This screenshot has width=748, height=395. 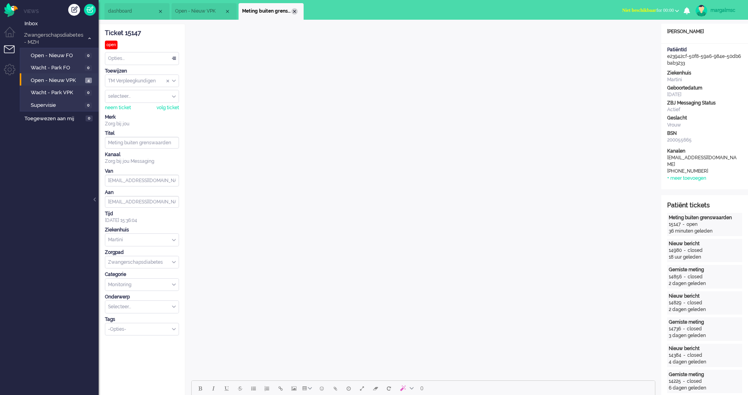 What do you see at coordinates (204, 11) in the screenshot?
I see `li: View` at bounding box center [204, 11].